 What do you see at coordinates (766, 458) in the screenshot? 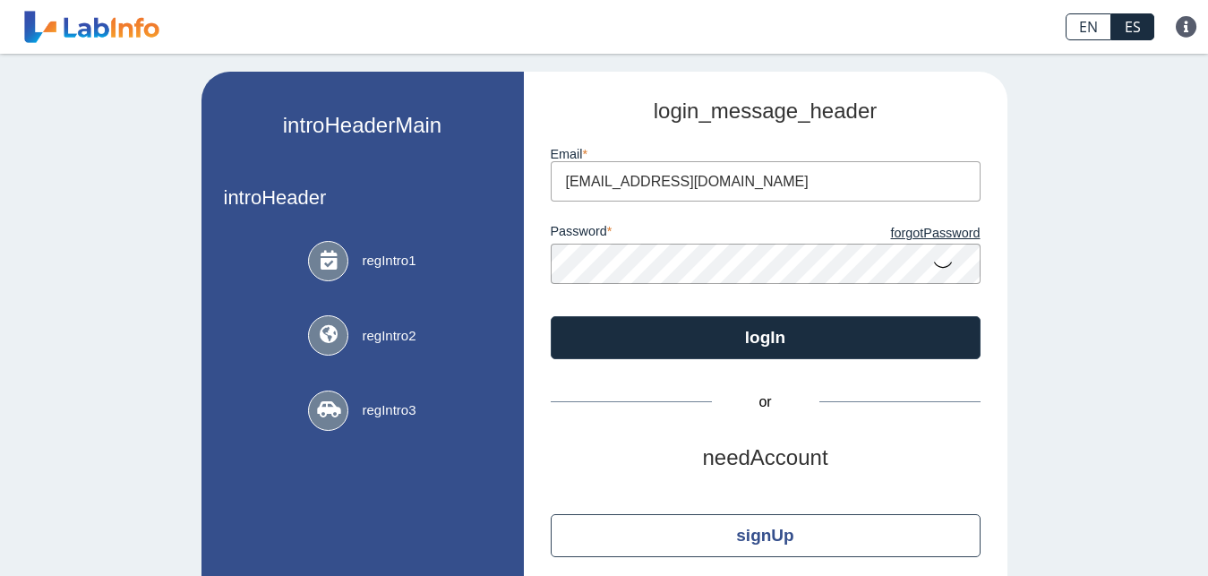
I see `h2: needAccount` at bounding box center [766, 458].